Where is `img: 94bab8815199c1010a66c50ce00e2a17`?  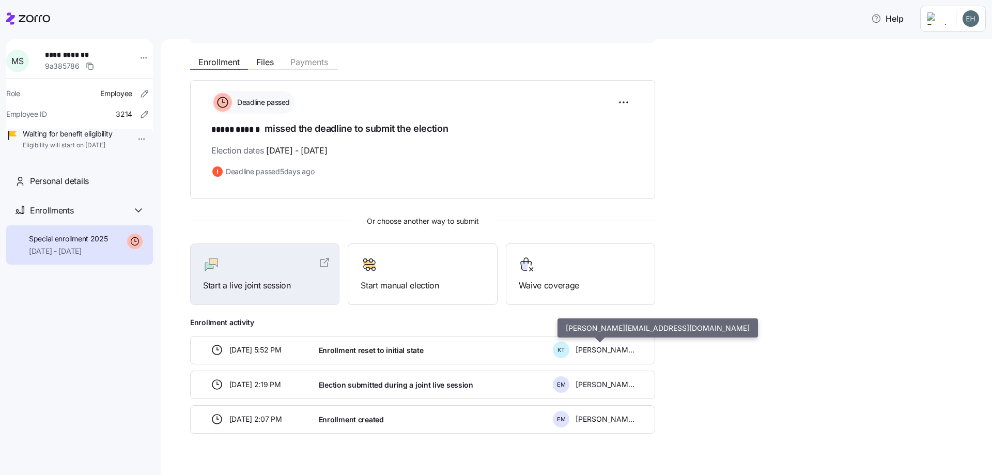
img: 94bab8815199c1010a66c50ce00e2a17 is located at coordinates (971, 19).